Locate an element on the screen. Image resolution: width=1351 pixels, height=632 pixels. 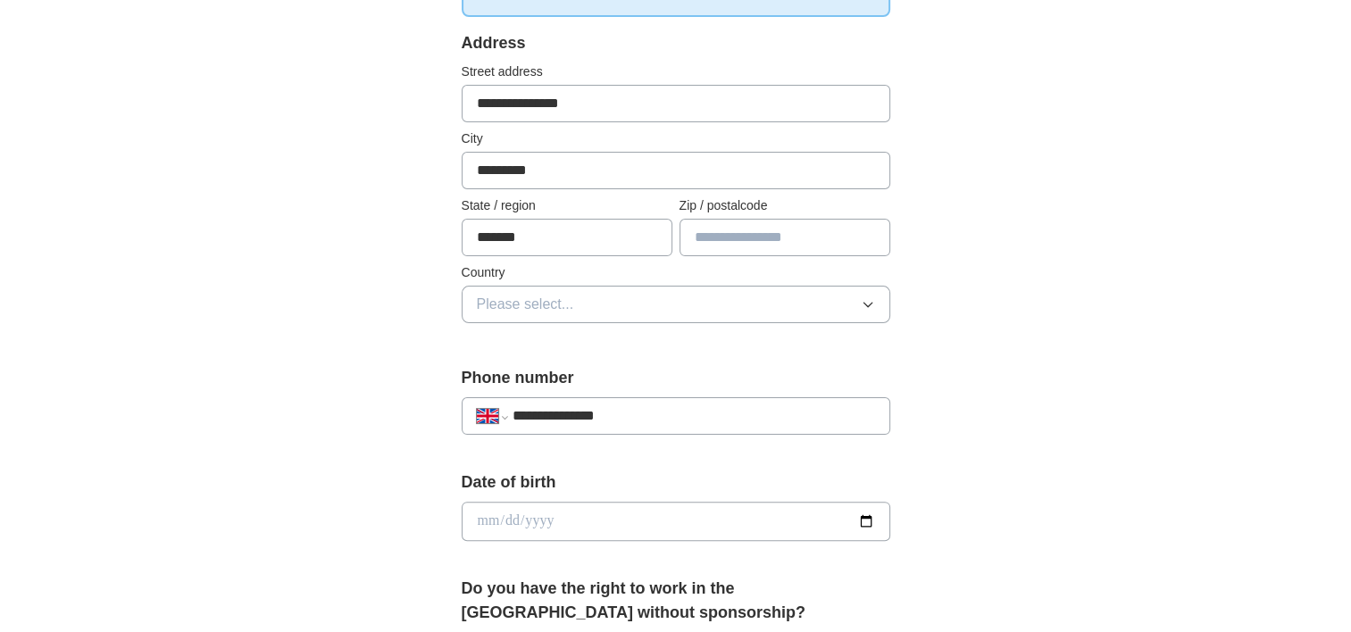
label: State / region is located at coordinates (567, 205).